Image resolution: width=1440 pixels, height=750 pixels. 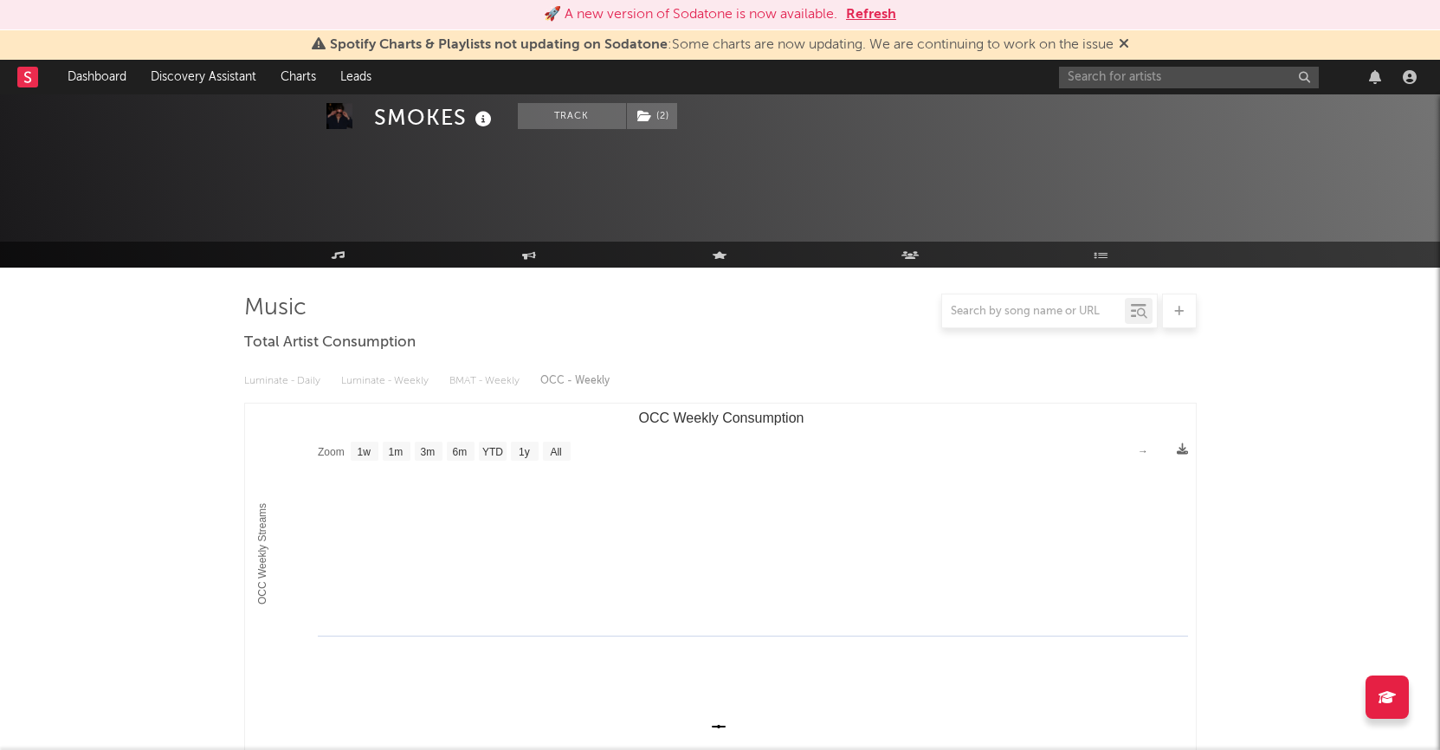 What do you see at coordinates (720, 417) in the screenshot?
I see `text: OCC Weekly Consumption` at bounding box center [720, 417].